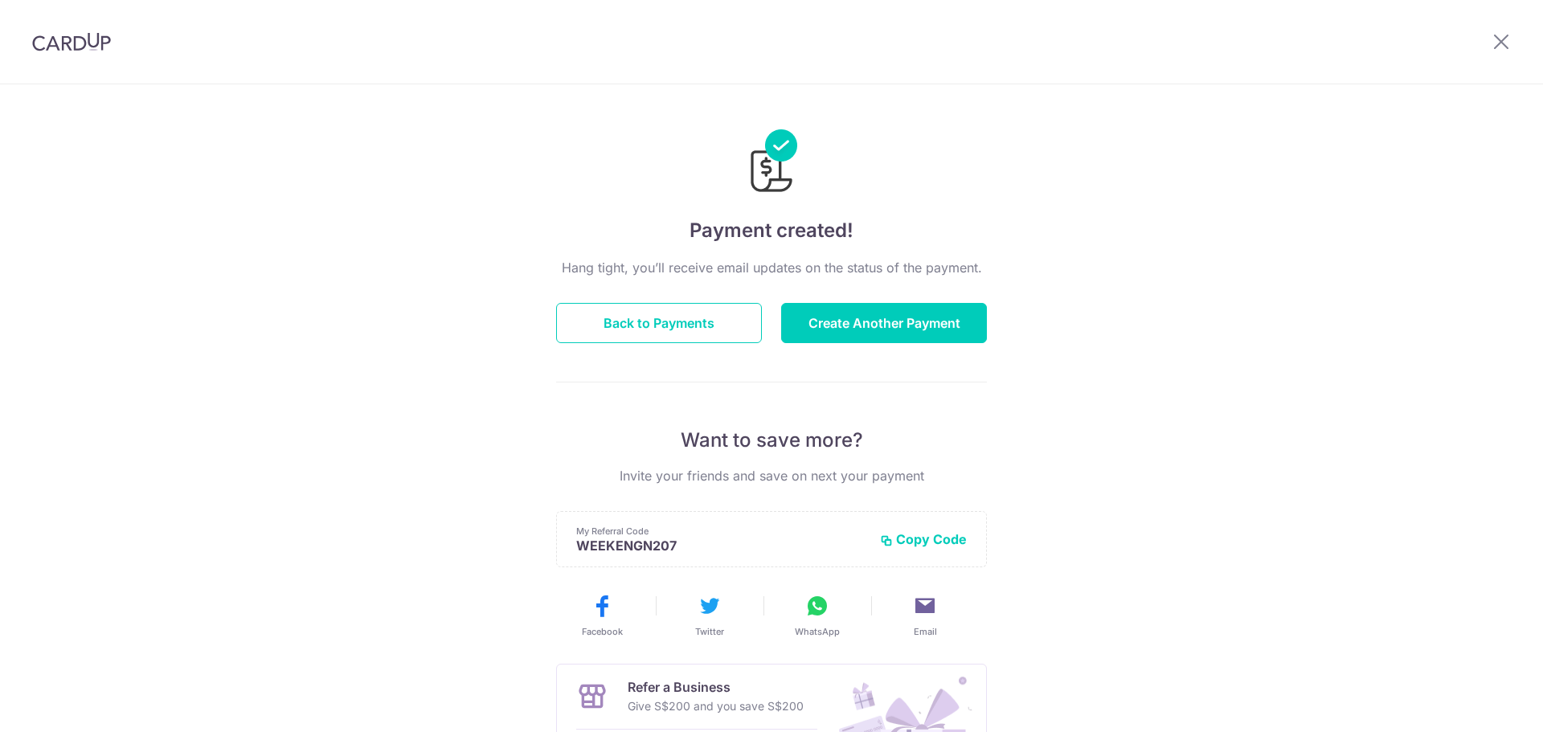  I want to click on p: Want to save more?, so click(772, 440).